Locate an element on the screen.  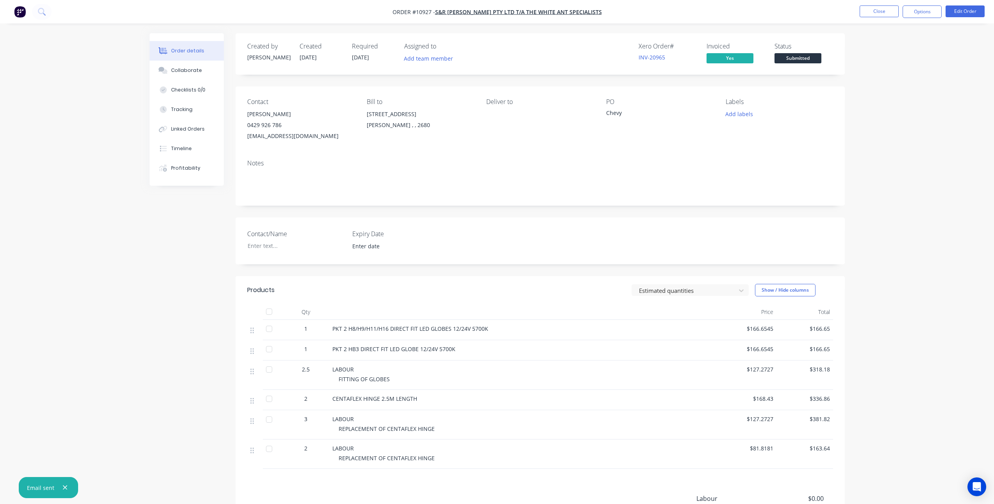
span: PKT 2 HB3 DIRECT FIT LED GLOBE 12/24V 5700K is located at coordinates (394, 349).